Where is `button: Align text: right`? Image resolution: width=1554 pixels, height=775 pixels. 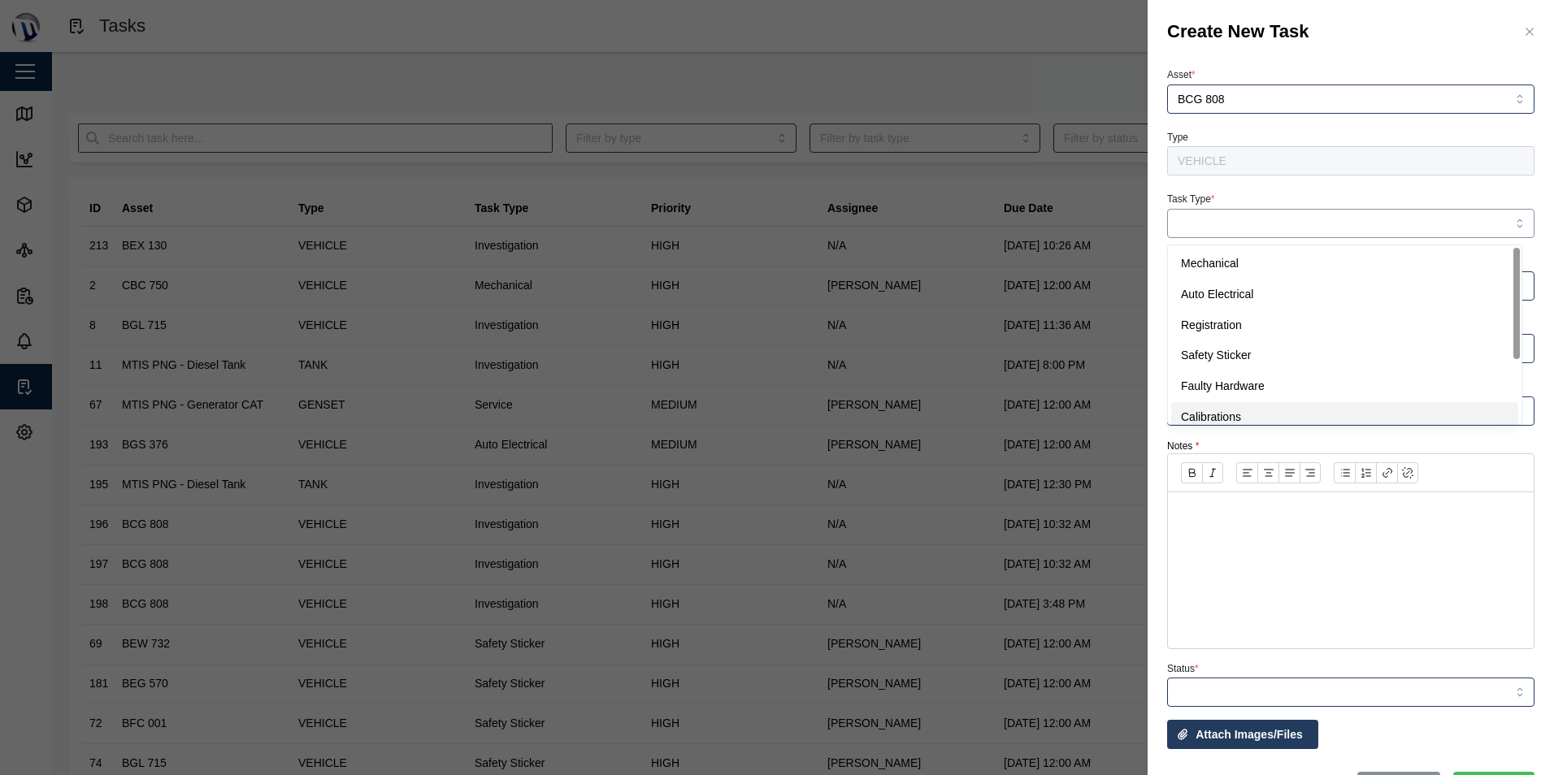
button: Align text: right is located at coordinates (1310, 473).